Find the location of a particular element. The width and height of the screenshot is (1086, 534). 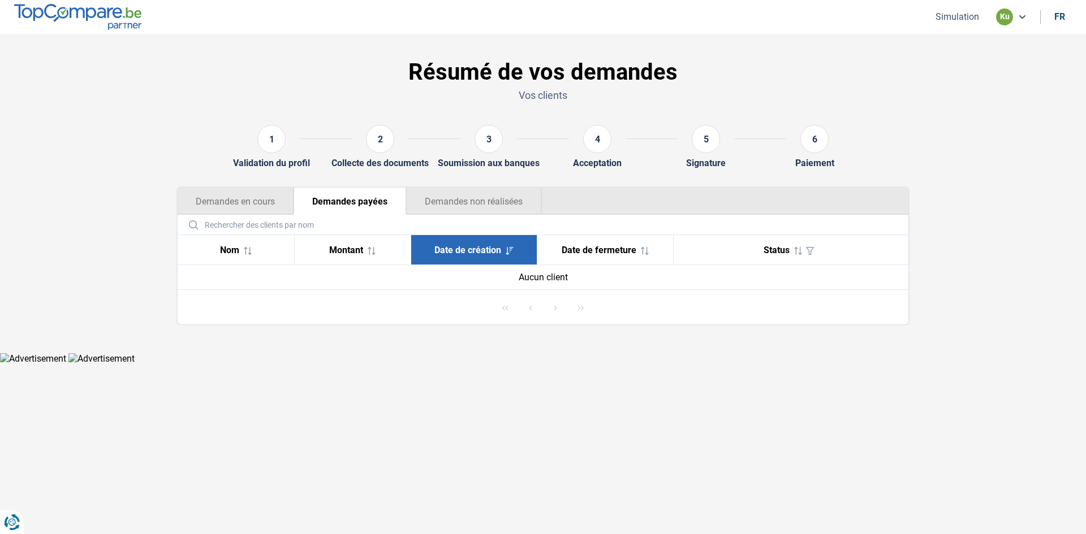

div: 2 is located at coordinates (380, 139).